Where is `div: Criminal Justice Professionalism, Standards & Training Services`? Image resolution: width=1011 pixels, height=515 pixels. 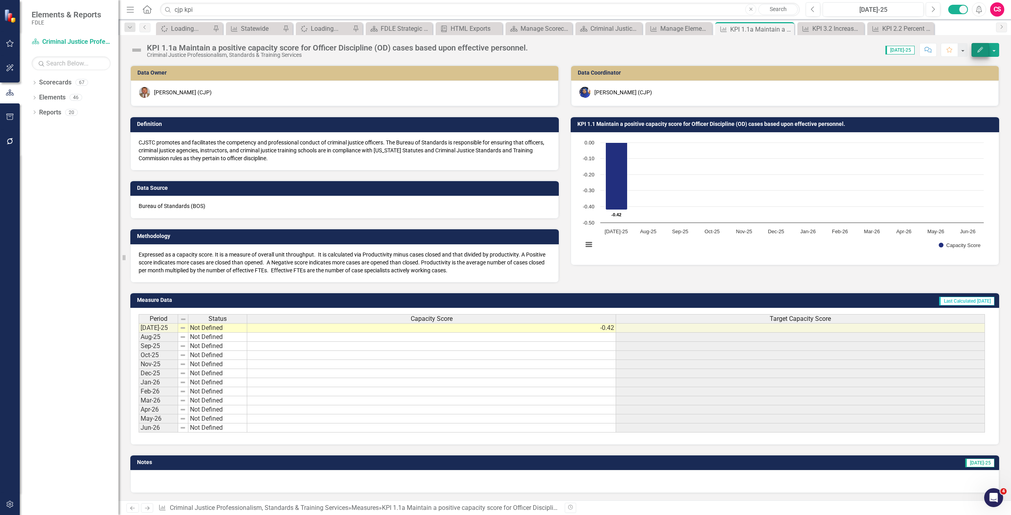 div: Criminal Justice Professionalism, Standards & Training Services is located at coordinates (337, 55).